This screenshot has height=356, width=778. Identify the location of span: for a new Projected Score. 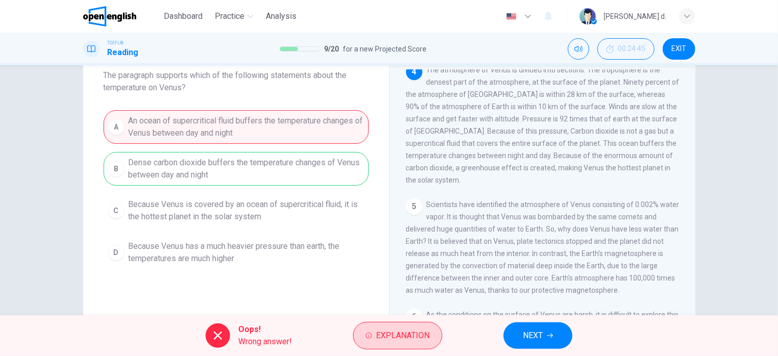
(385, 49).